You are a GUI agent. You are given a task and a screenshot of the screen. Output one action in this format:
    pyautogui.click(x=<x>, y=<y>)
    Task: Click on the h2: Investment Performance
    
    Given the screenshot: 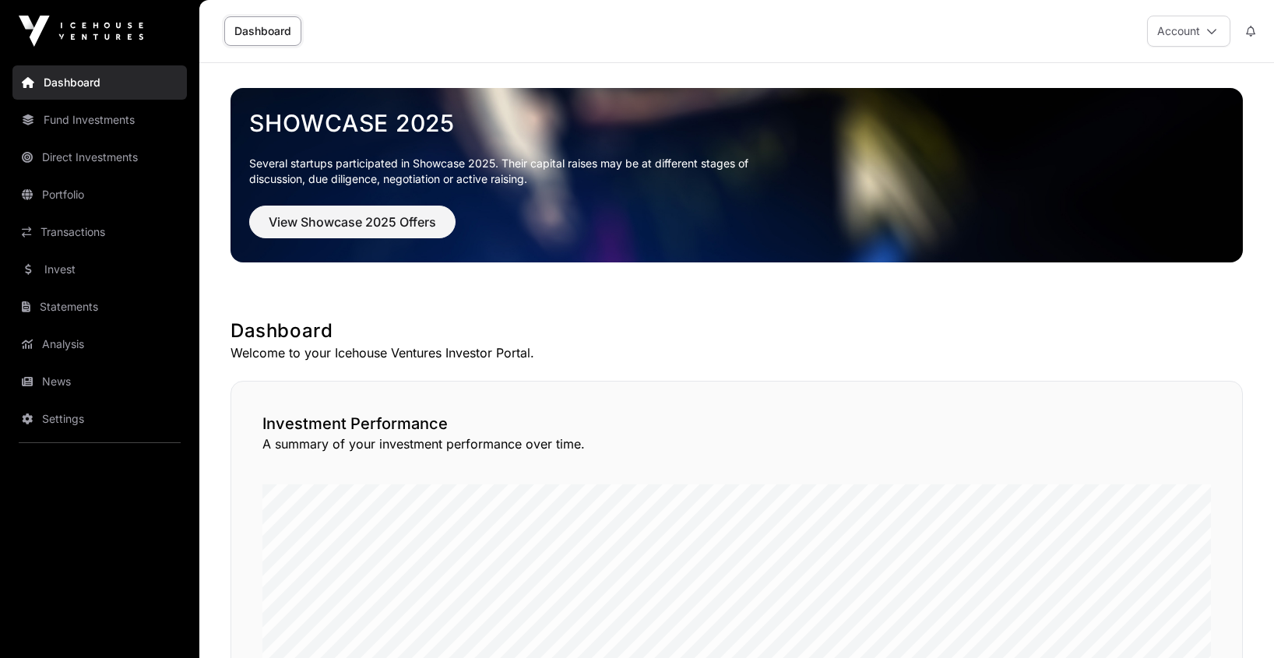 What is the action you would take?
    pyautogui.click(x=737, y=424)
    